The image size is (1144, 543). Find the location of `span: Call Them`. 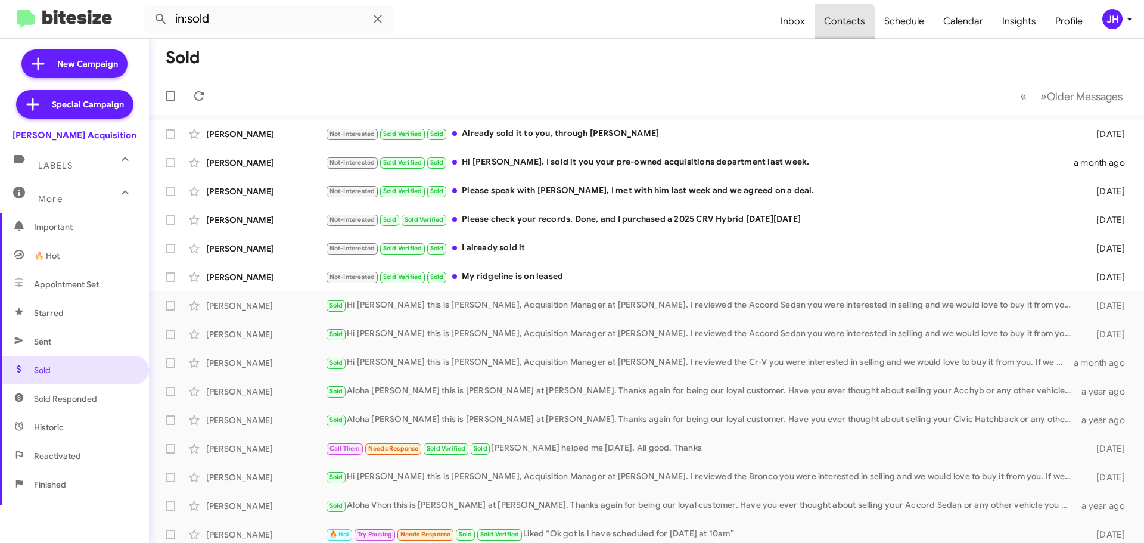

span: Call Them is located at coordinates (345, 448).